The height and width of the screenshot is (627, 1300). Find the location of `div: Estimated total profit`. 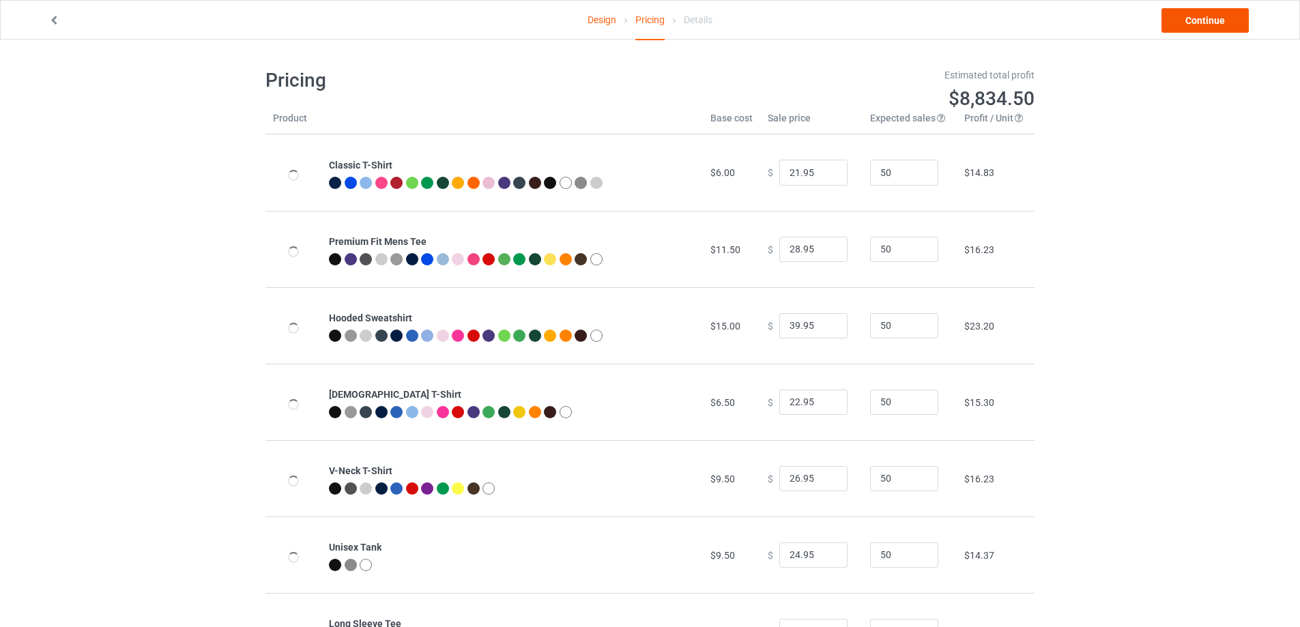

div: Estimated total profit is located at coordinates (848, 75).